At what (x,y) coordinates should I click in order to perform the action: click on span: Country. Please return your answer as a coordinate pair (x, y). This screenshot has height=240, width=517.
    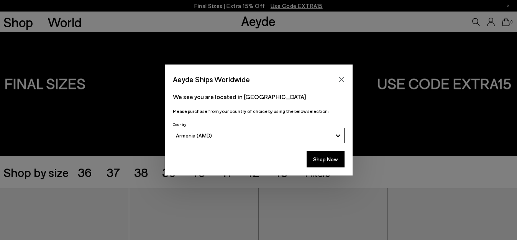
    Looking at the image, I should click on (179, 124).